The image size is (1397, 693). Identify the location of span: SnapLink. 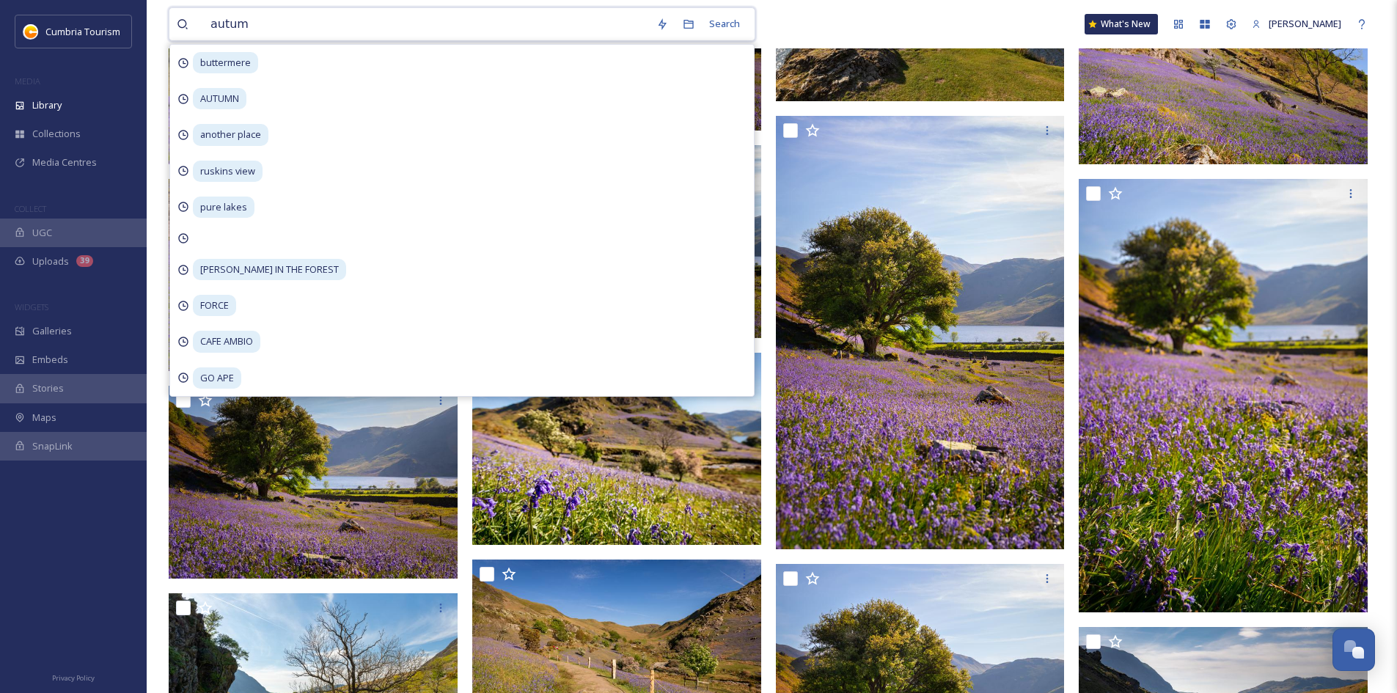
(52, 446).